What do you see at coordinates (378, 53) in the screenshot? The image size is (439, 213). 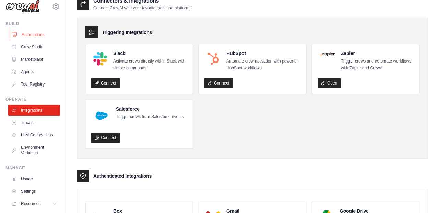 I see `h4: Zapier` at bounding box center [378, 53].